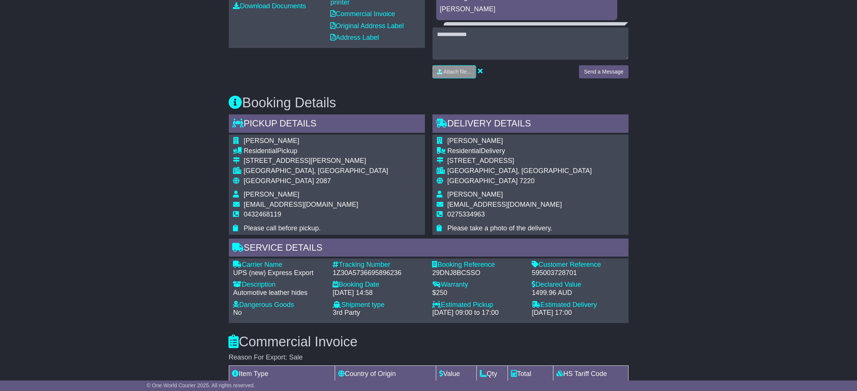  What do you see at coordinates (530, 374) in the screenshot?
I see `td: Total` at bounding box center [530, 374].